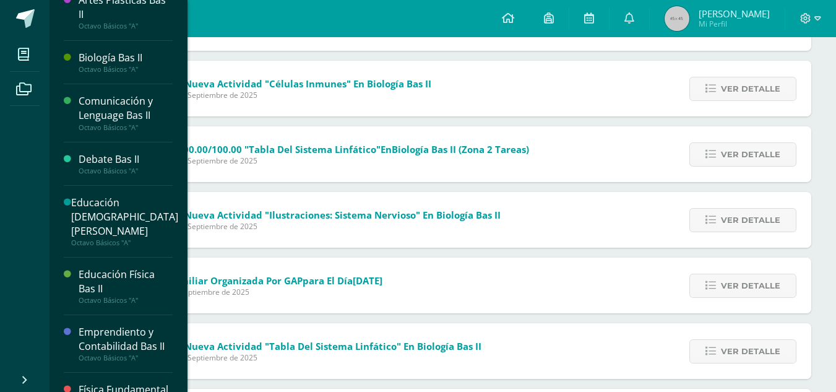 Image resolution: width=836 pixels, height=392 pixels. I want to click on a: Debate Bas IIOctavo Básicos "A", so click(126, 163).